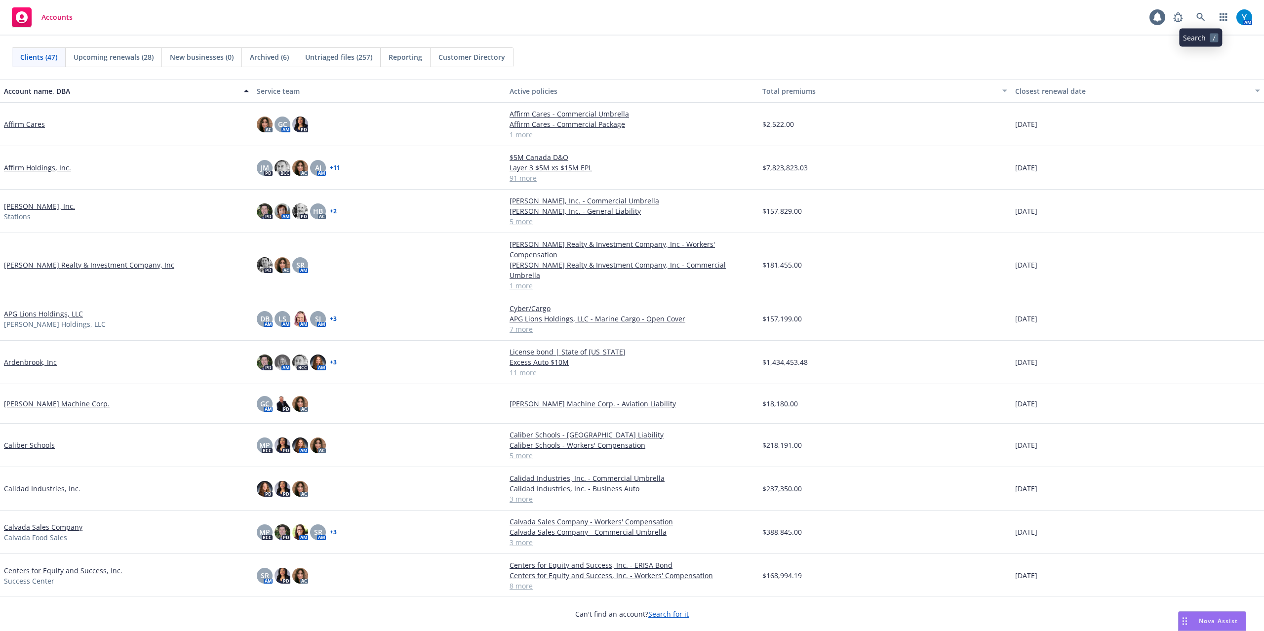  What do you see at coordinates (17, 216) in the screenshot?
I see `span: Stations` at bounding box center [17, 216].